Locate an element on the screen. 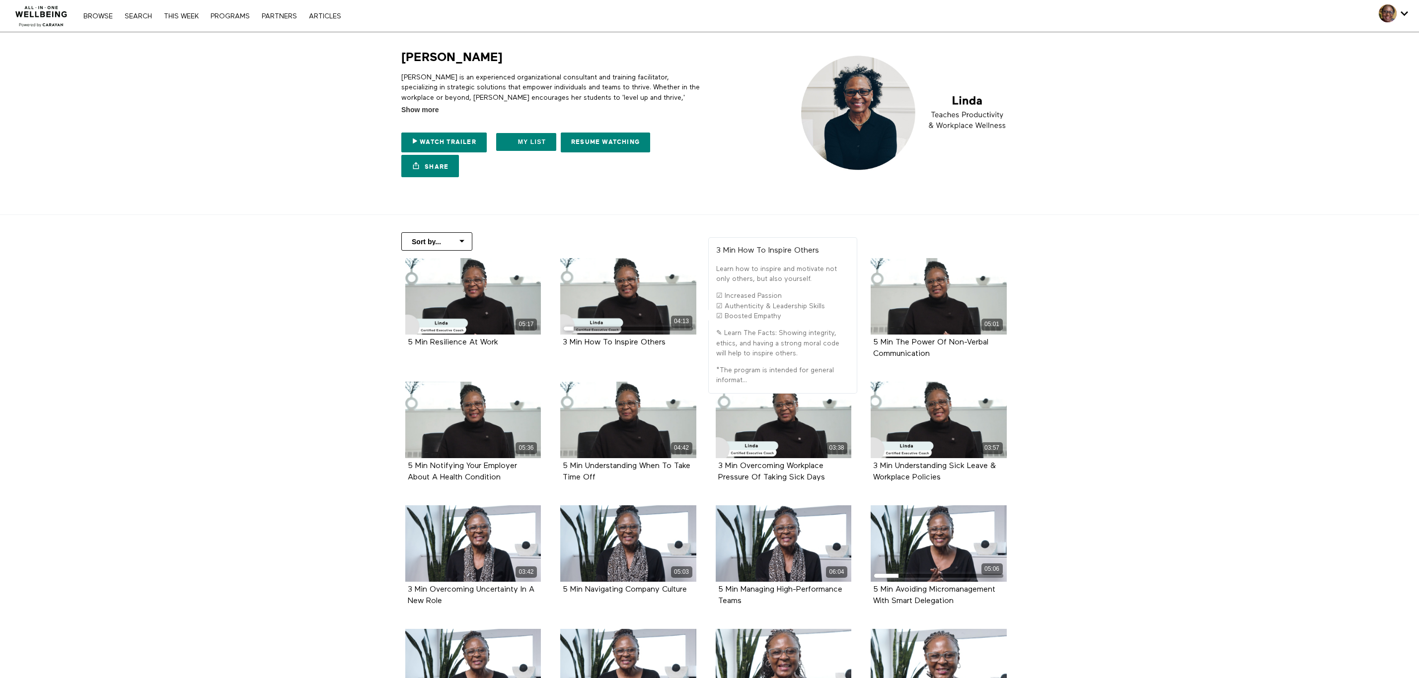 This screenshot has height=678, width=1419. strong: 5 Min The Power Of Non-Verbal Communication is located at coordinates (931, 348).